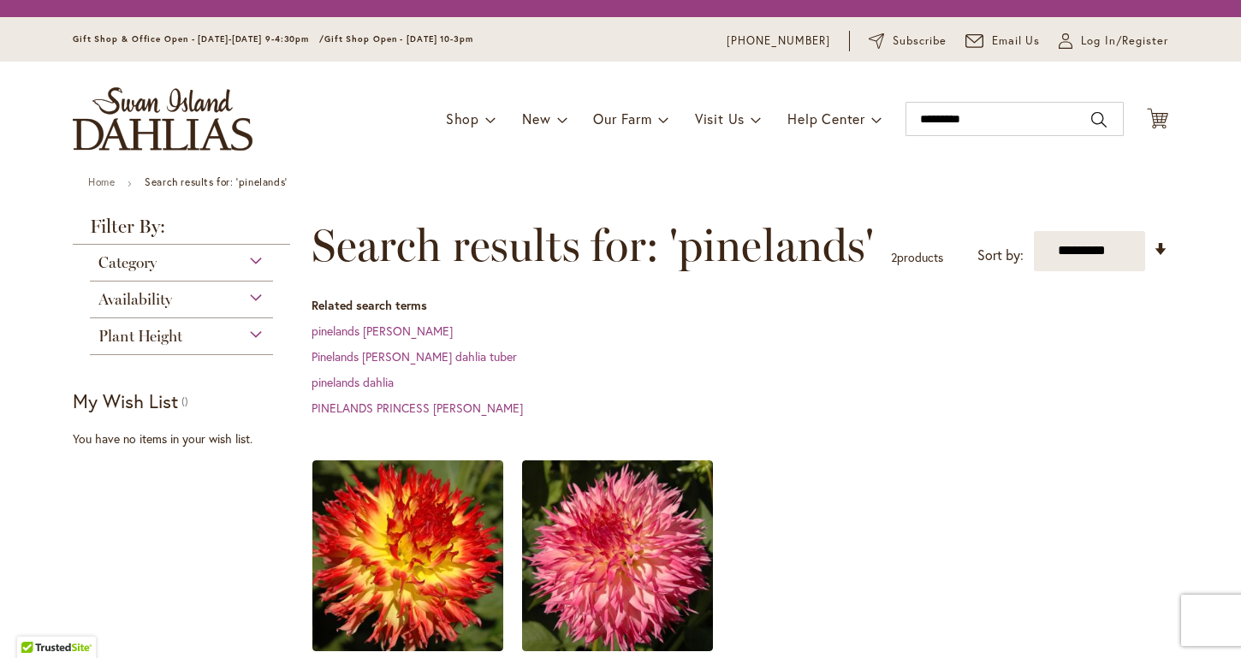 This screenshot has width=1241, height=658. Describe the element at coordinates (407, 646) in the screenshot. I see `a: PINELANDS PAM` at that location.